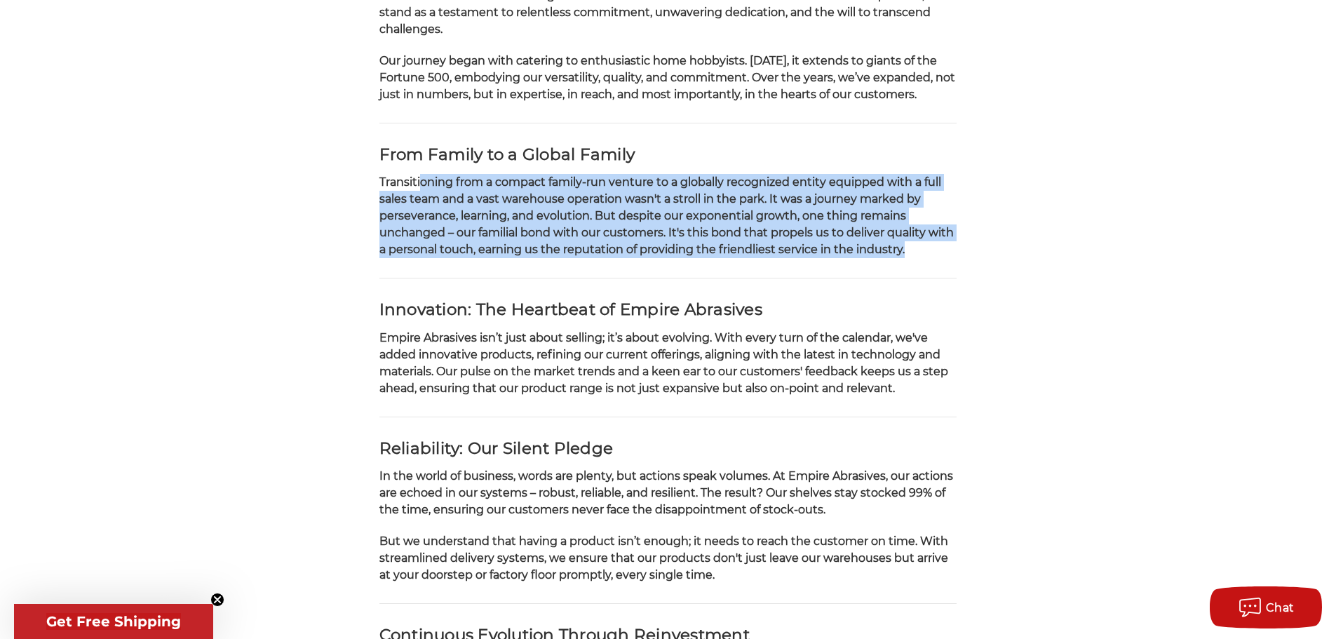 The height and width of the screenshot is (639, 1336). What do you see at coordinates (664, 363) in the screenshot?
I see `span: Empire Abrasives isn’t just about selling; it’s about evolving. With every turn of the calendar, ...` at bounding box center [664, 363].